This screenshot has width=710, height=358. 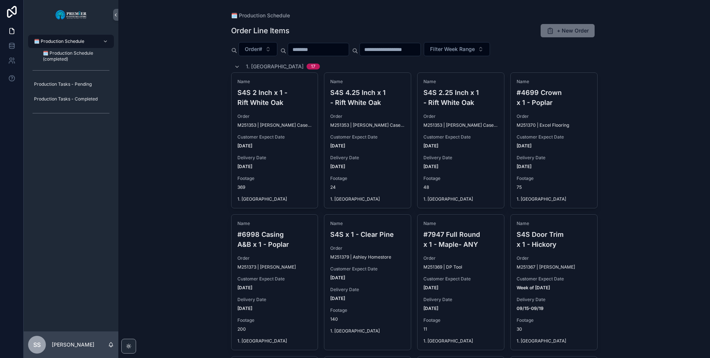 What do you see at coordinates (530, 308) in the screenshot?
I see `strong: 09/15-09/19` at bounding box center [530, 308].